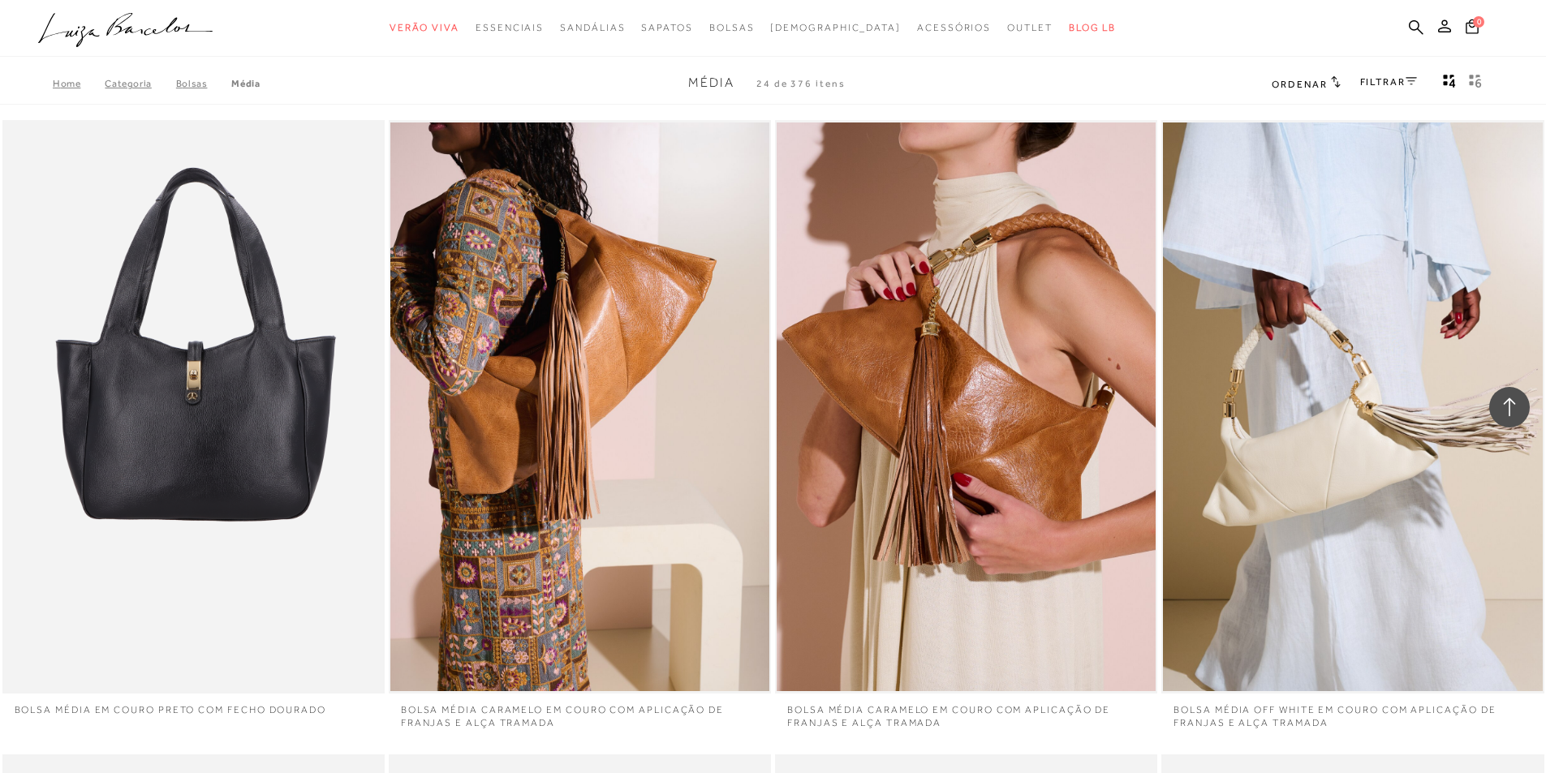 The width and height of the screenshot is (1546, 773). Describe the element at coordinates (1352, 407) in the screenshot. I see `a: BOLSA MÉDIA OFF WHITE EM COURO COM APLICAÇÃO DE FRANJAS E ALÇA TRAMADA BOLSA MÉDIA OFF WHITE EM C...` at that location.